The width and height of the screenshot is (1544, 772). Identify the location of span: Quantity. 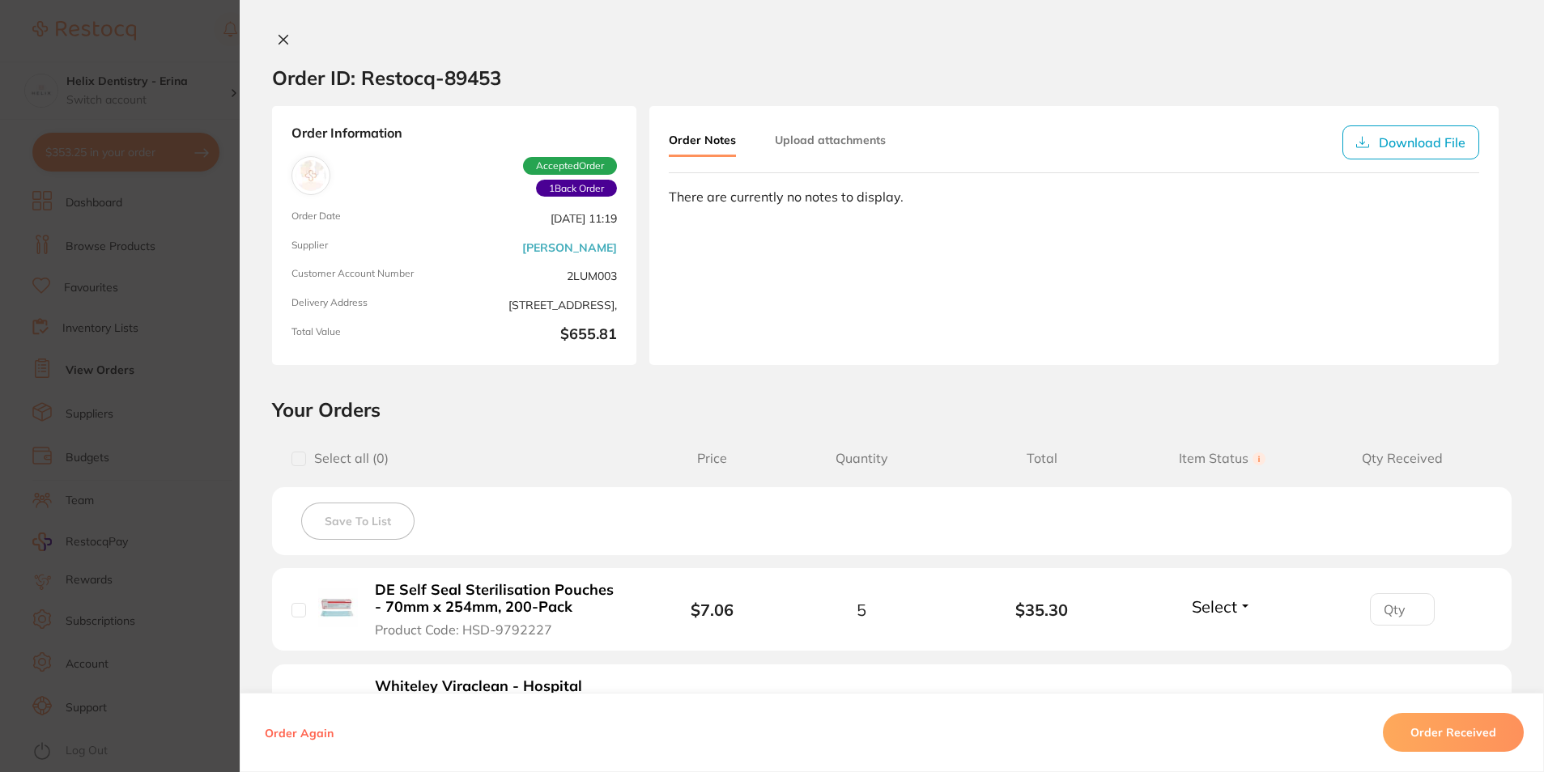
(861, 458).